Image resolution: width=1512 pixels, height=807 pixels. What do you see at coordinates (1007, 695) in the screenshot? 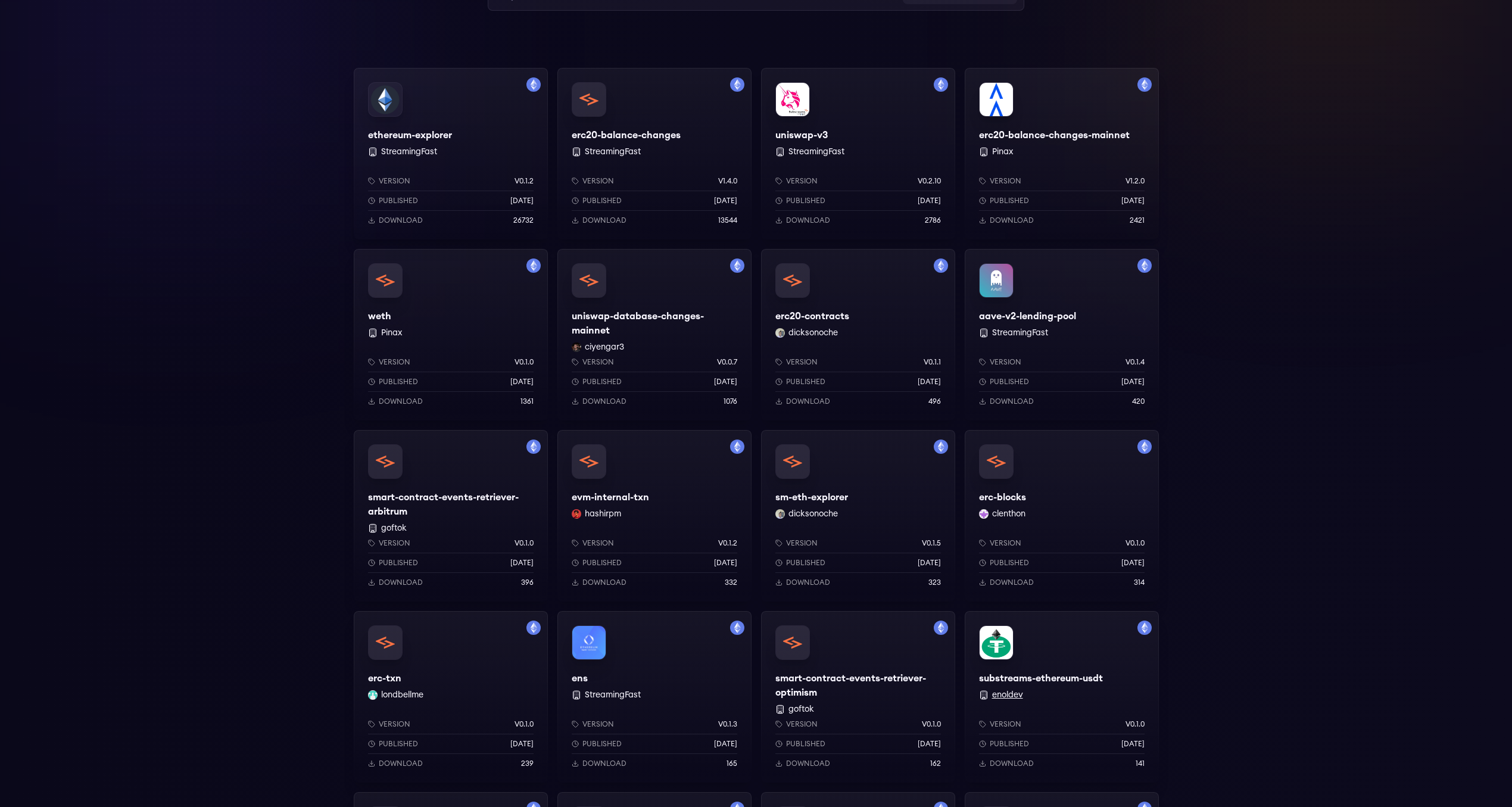
I see `button: enoldev` at bounding box center [1007, 695].